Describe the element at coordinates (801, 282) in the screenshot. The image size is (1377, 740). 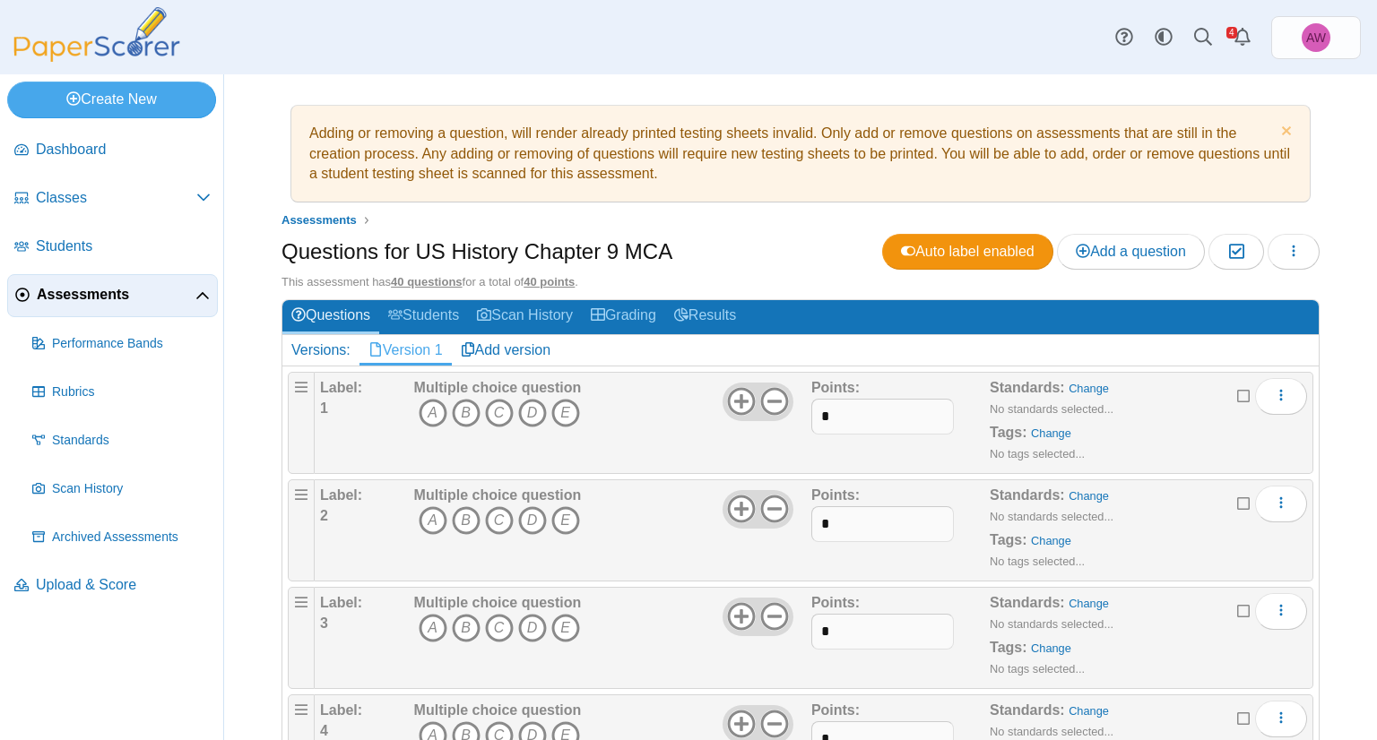
I see `div: This assessment has for a total of .` at that location.